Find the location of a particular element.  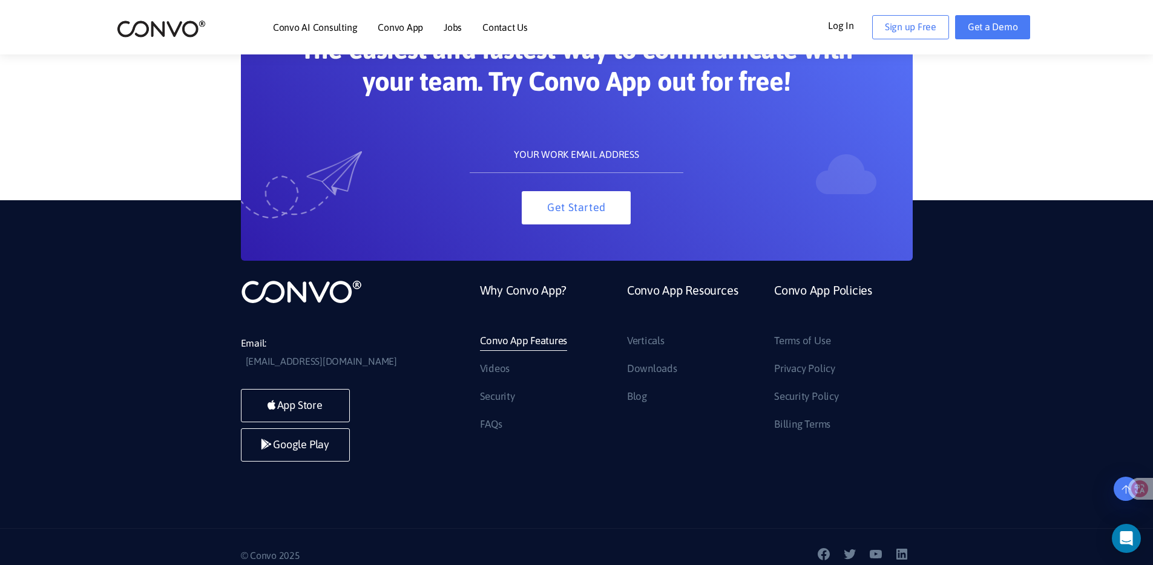

a: Security is located at coordinates (497, 397).